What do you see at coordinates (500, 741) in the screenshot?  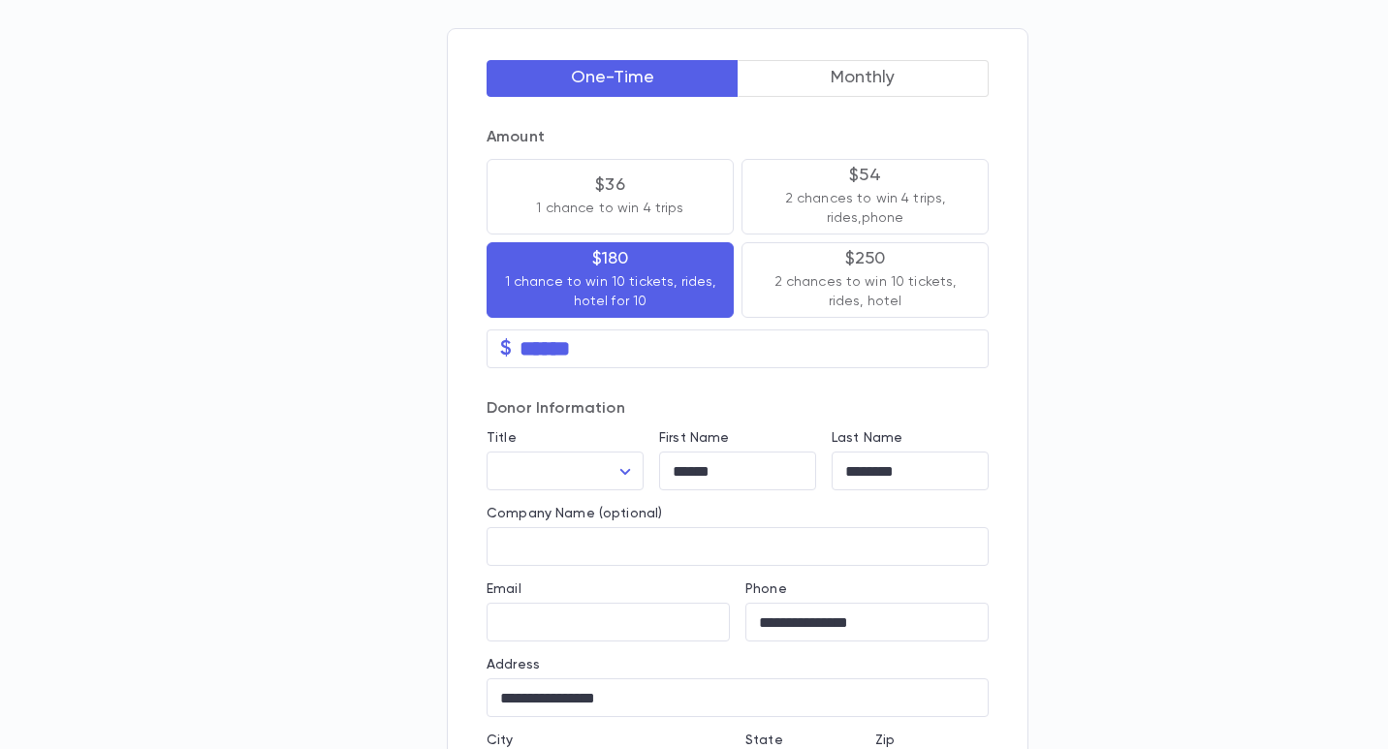 I see `label: City` at bounding box center [500, 741].